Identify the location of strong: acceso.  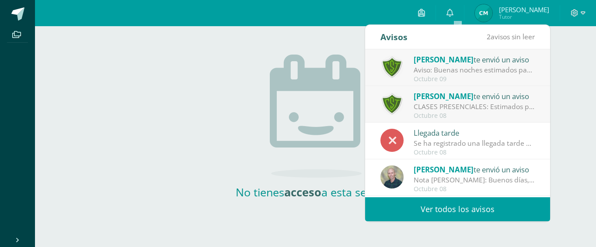
(302, 192).